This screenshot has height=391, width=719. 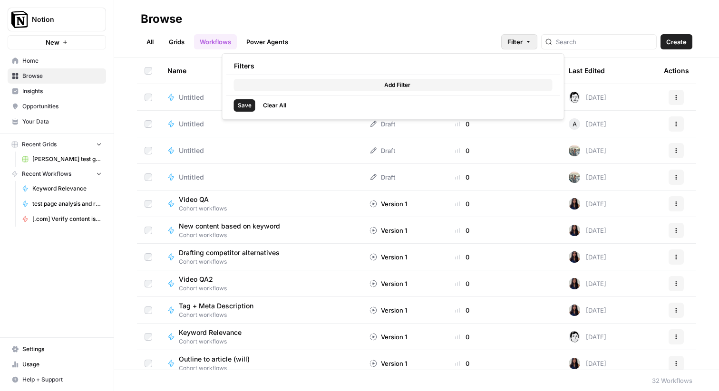 I want to click on div: 32 Workflows, so click(x=672, y=381).